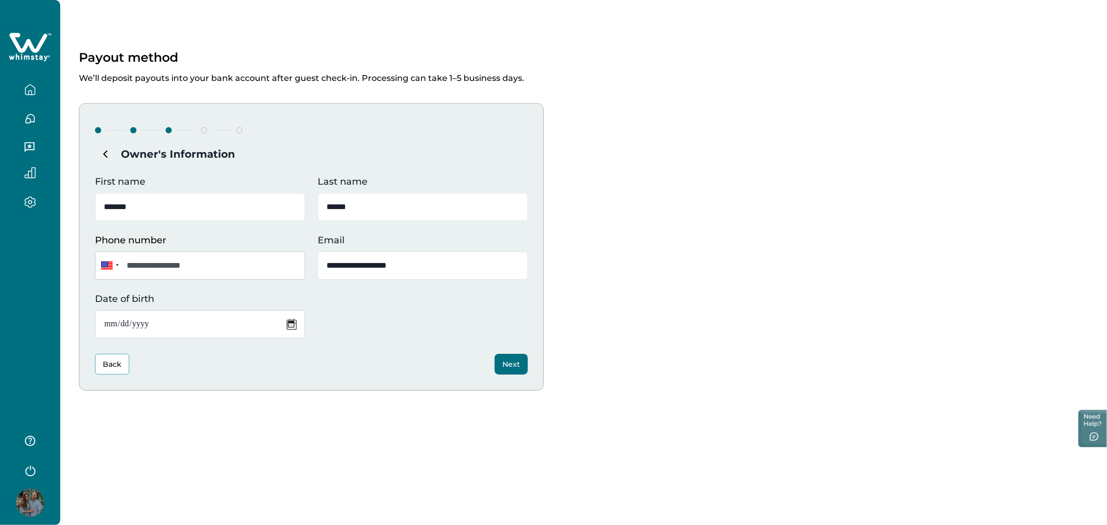  What do you see at coordinates (419, 240) in the screenshot?
I see `label: Email` at bounding box center [419, 240].